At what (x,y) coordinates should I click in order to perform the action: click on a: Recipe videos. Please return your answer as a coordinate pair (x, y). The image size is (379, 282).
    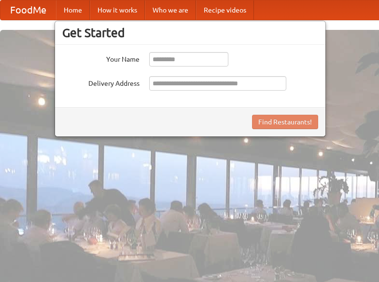
    Looking at the image, I should click on (225, 10).